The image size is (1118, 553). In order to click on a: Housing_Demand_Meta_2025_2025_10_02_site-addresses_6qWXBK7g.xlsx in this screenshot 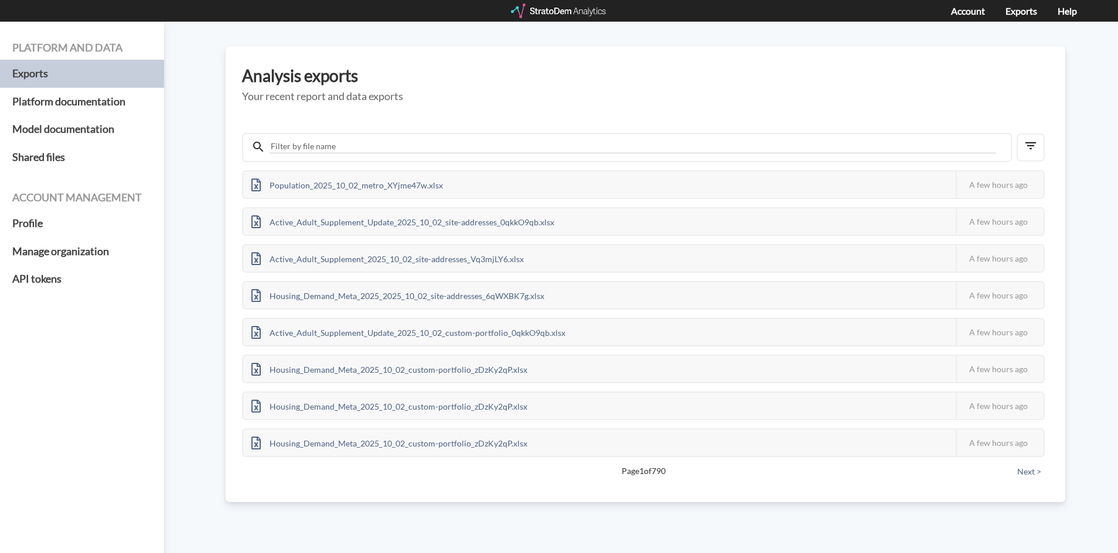, I will do `click(398, 294)`.